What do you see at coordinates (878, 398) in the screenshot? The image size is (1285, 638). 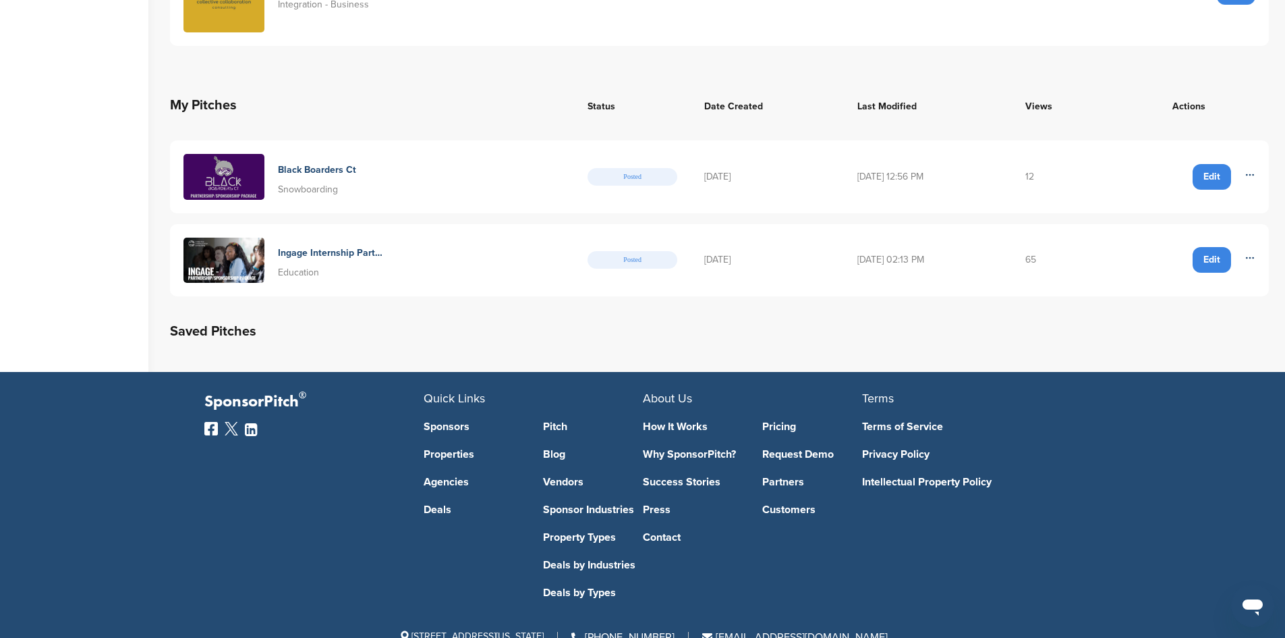 I see `span: Terms` at bounding box center [878, 398].